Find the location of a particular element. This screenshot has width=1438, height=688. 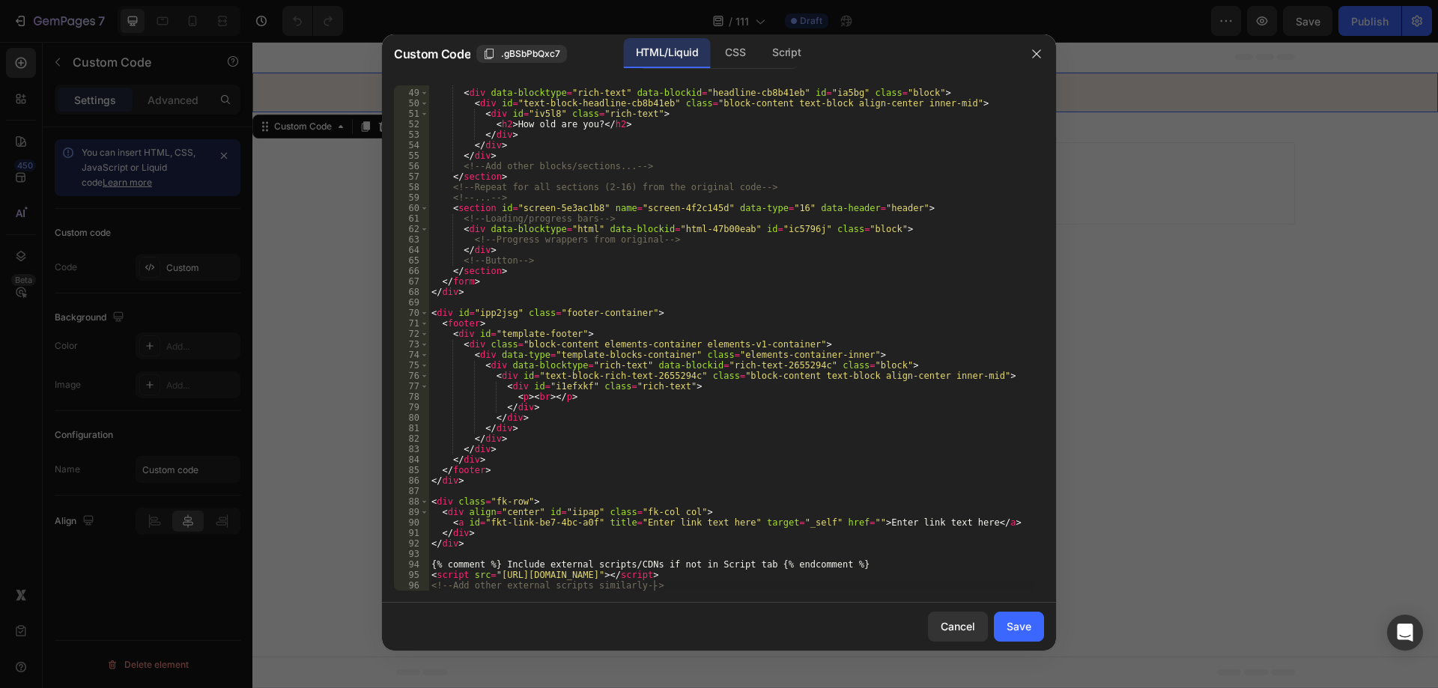

div: Save is located at coordinates (1018, 626).